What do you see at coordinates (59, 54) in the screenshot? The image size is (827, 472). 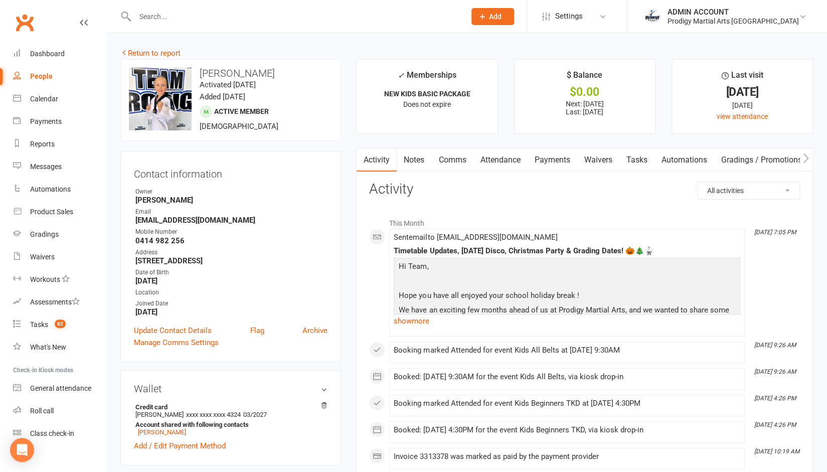 I see `a: Dashboard` at bounding box center [59, 54].